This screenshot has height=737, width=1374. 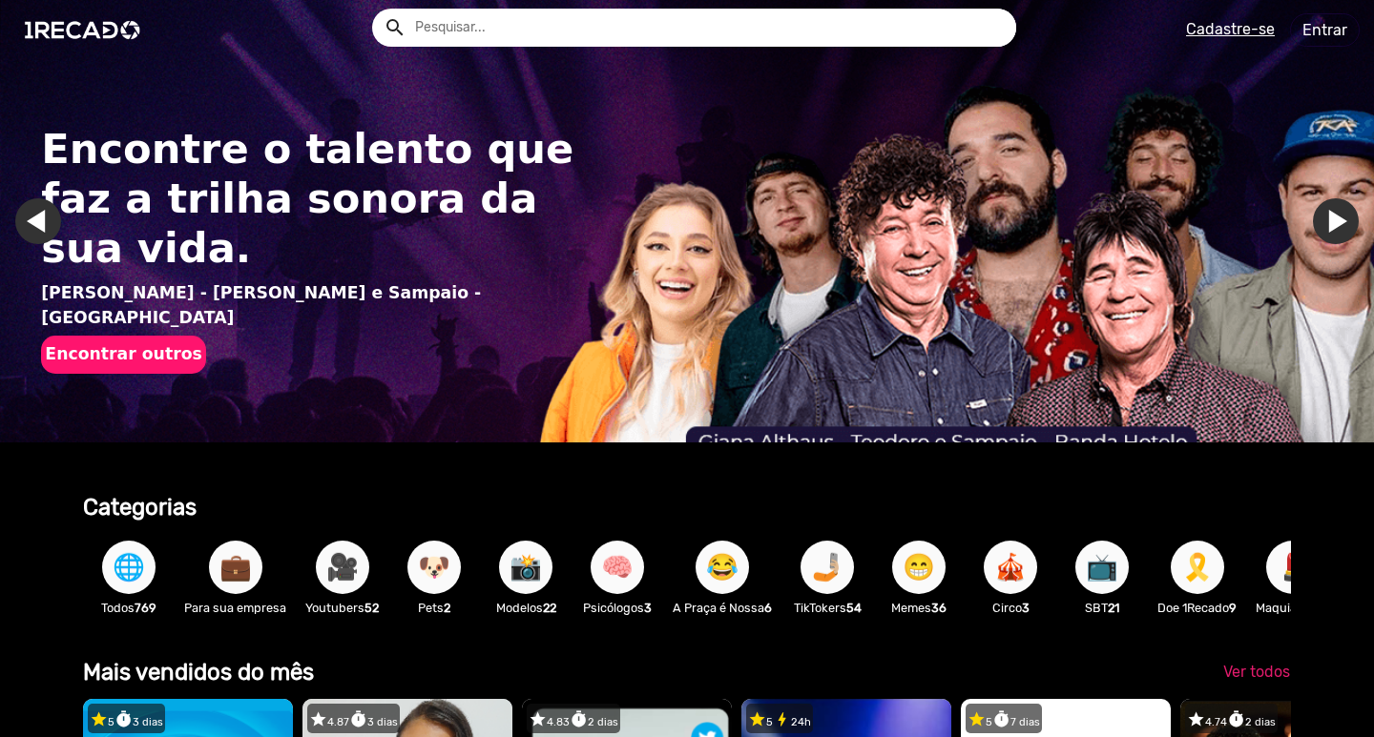 What do you see at coordinates (447, 608) in the screenshot?
I see `b: 2` at bounding box center [447, 608].